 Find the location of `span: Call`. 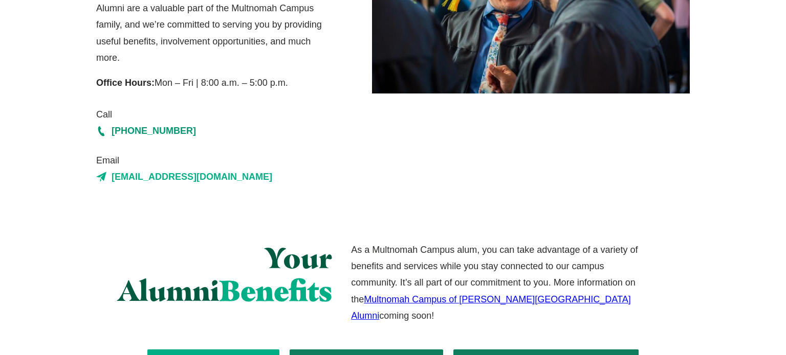

span: Call is located at coordinates (214, 115).